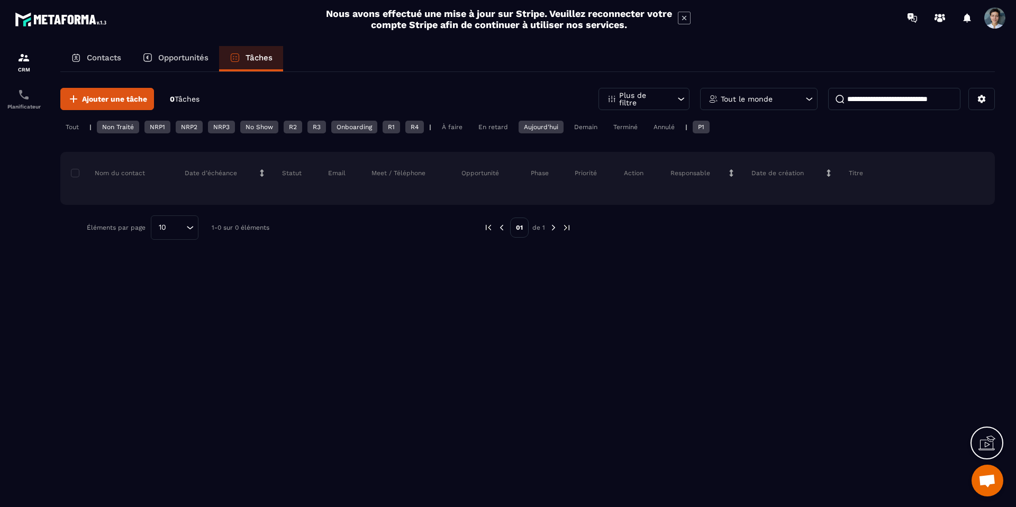  Describe the element at coordinates (259, 127) in the screenshot. I see `div: No Show` at that location.